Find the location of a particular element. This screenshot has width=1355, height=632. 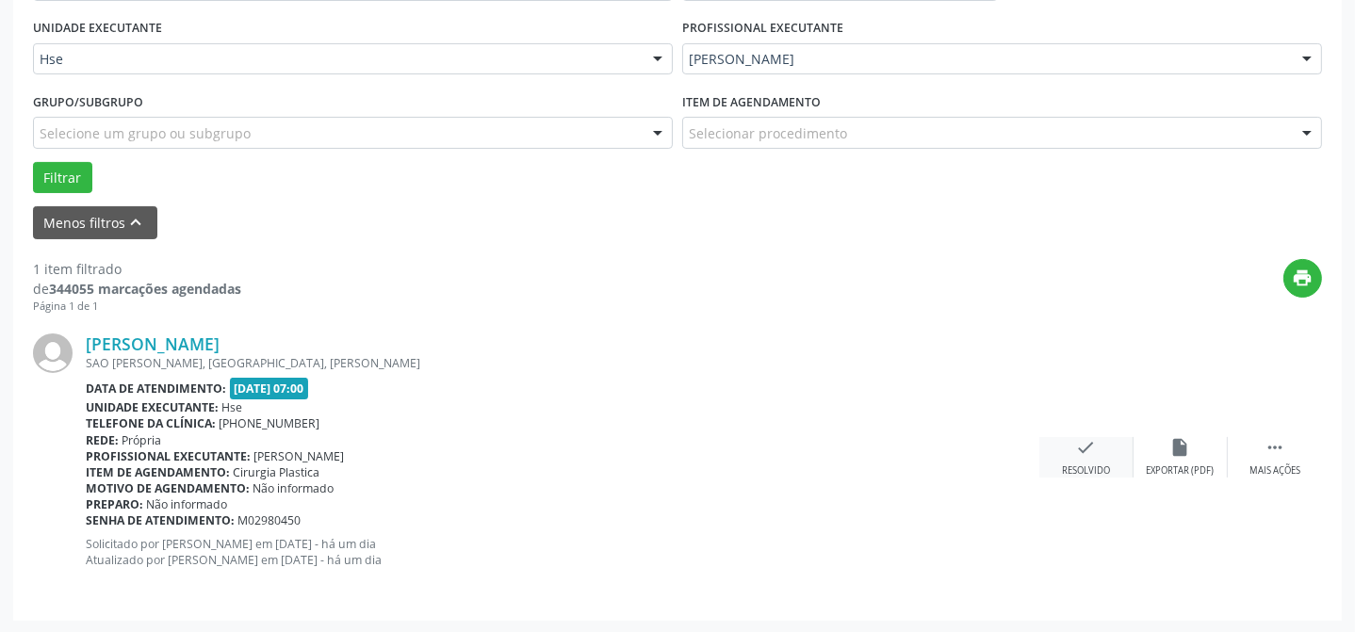

b: Unidade executante: is located at coordinates (152, 407).